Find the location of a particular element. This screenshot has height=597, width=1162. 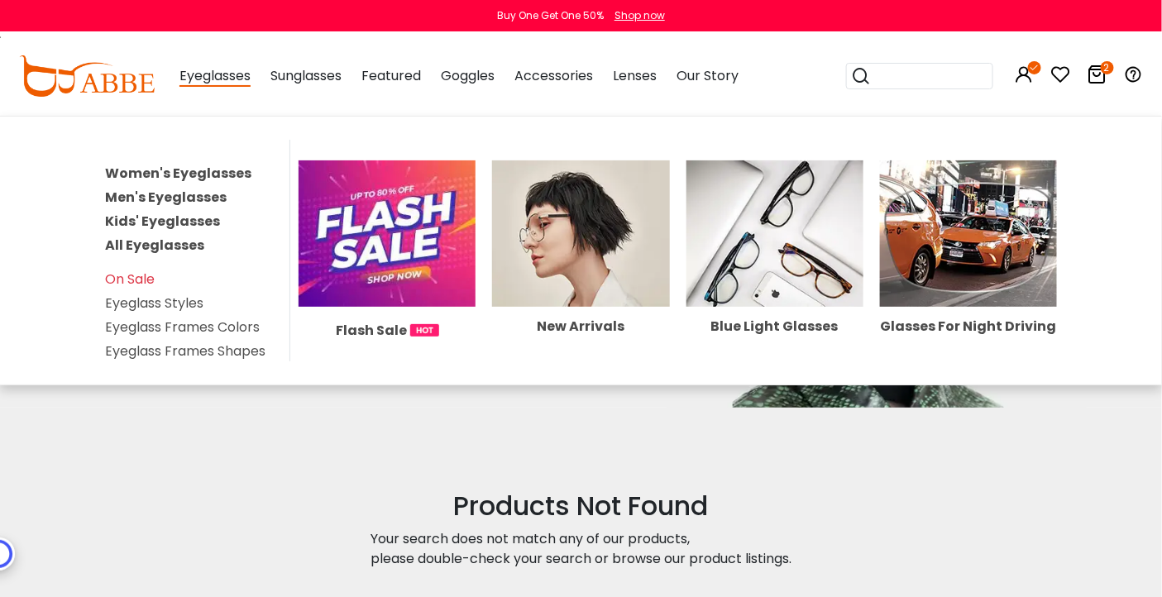

a: Eyeglass Styles is located at coordinates (154, 303).